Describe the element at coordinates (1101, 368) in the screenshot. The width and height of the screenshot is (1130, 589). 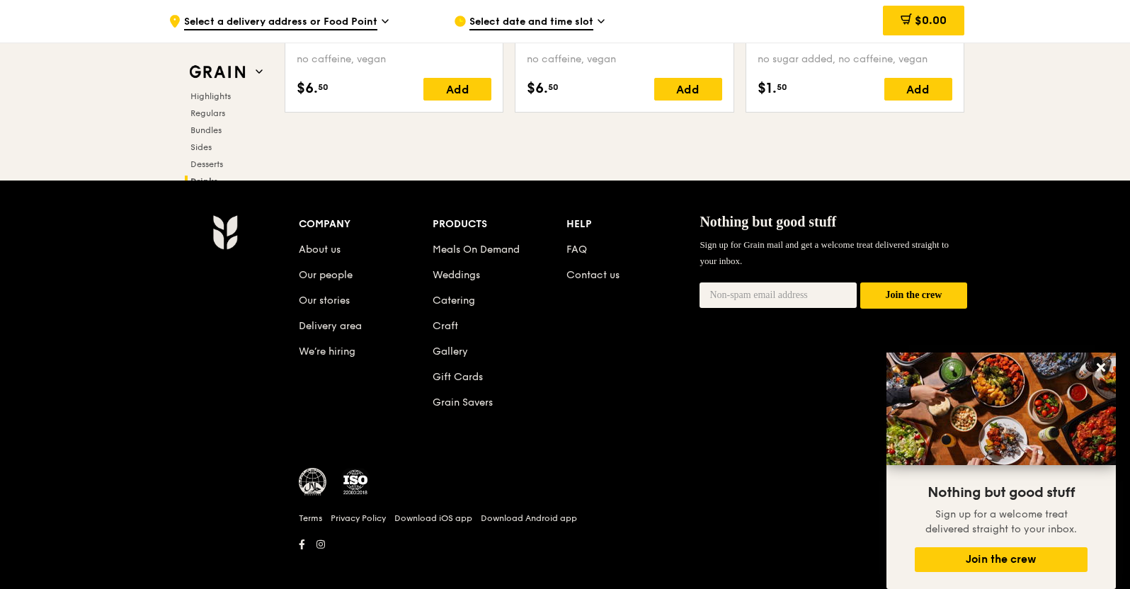
I see `button: Close` at that location.